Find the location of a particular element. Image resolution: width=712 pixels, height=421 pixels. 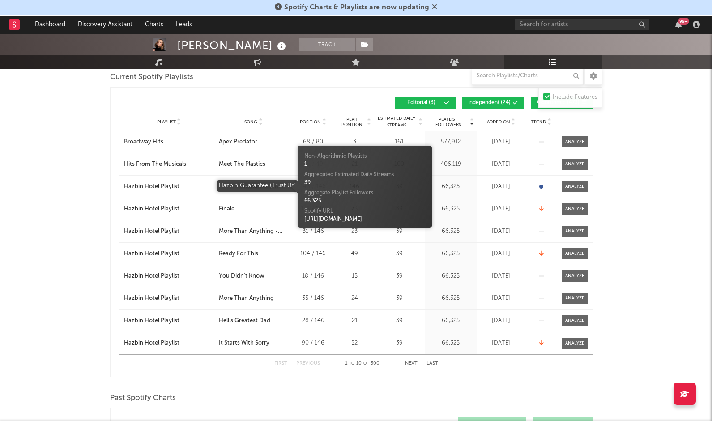

a: Broadway Hits is located at coordinates (169, 142).